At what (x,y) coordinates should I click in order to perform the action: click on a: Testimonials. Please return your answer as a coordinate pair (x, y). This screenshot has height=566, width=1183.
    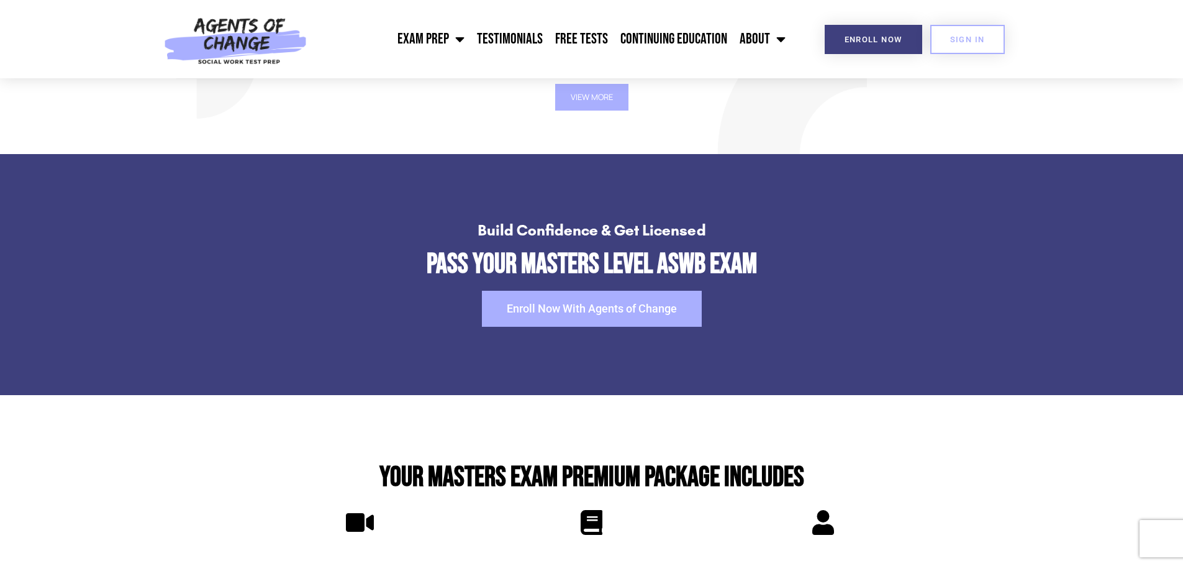
    Looking at the image, I should click on (510, 39).